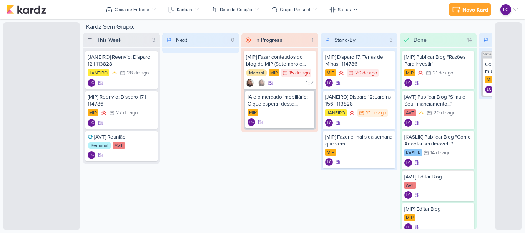  I want to click on span: 2, so click(312, 83).